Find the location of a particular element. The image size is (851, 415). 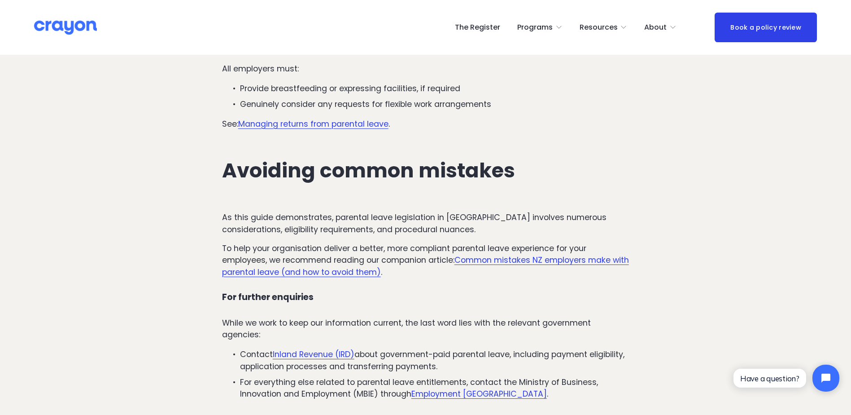

a: Inland Revenue (IRD) is located at coordinates (314, 354).